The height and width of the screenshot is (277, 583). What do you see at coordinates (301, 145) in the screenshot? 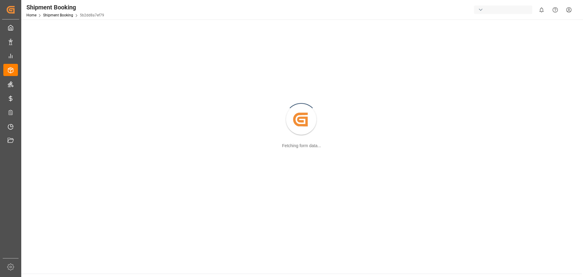
I see `div: Fetching form data...` at bounding box center [301, 145].